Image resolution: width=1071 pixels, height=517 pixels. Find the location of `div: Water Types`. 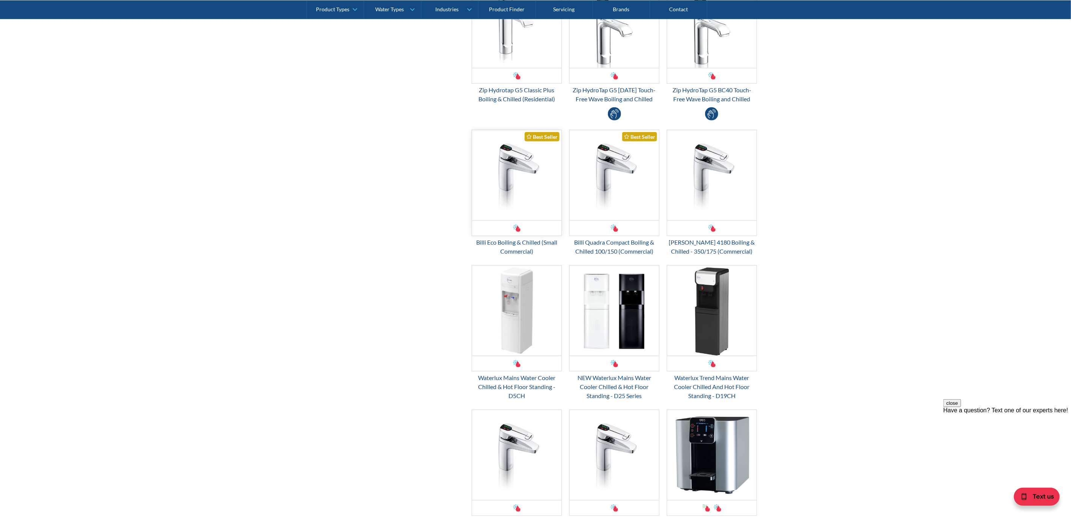

div: Water Types is located at coordinates (390, 9).